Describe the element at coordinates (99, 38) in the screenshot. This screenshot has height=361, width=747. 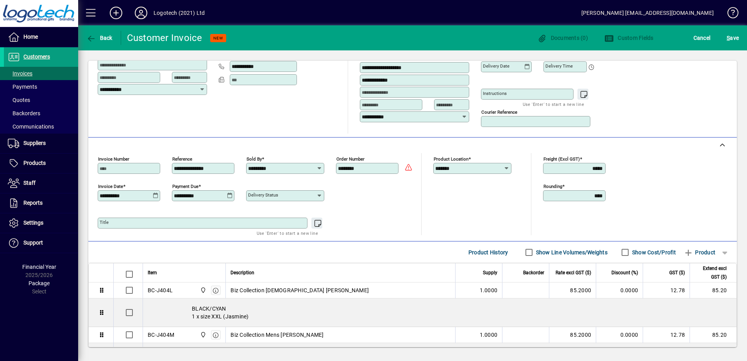
I see `button: Back` at that location.